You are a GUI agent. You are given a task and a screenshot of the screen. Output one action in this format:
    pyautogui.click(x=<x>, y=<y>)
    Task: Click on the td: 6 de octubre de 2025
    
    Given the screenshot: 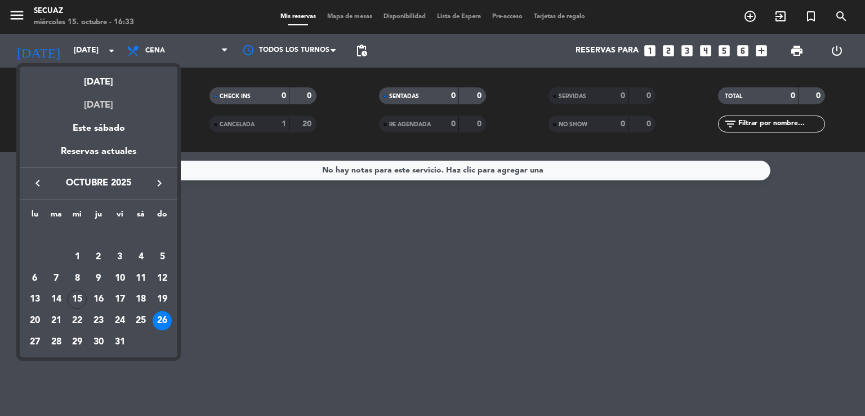 What is the action you would take?
    pyautogui.click(x=35, y=278)
    